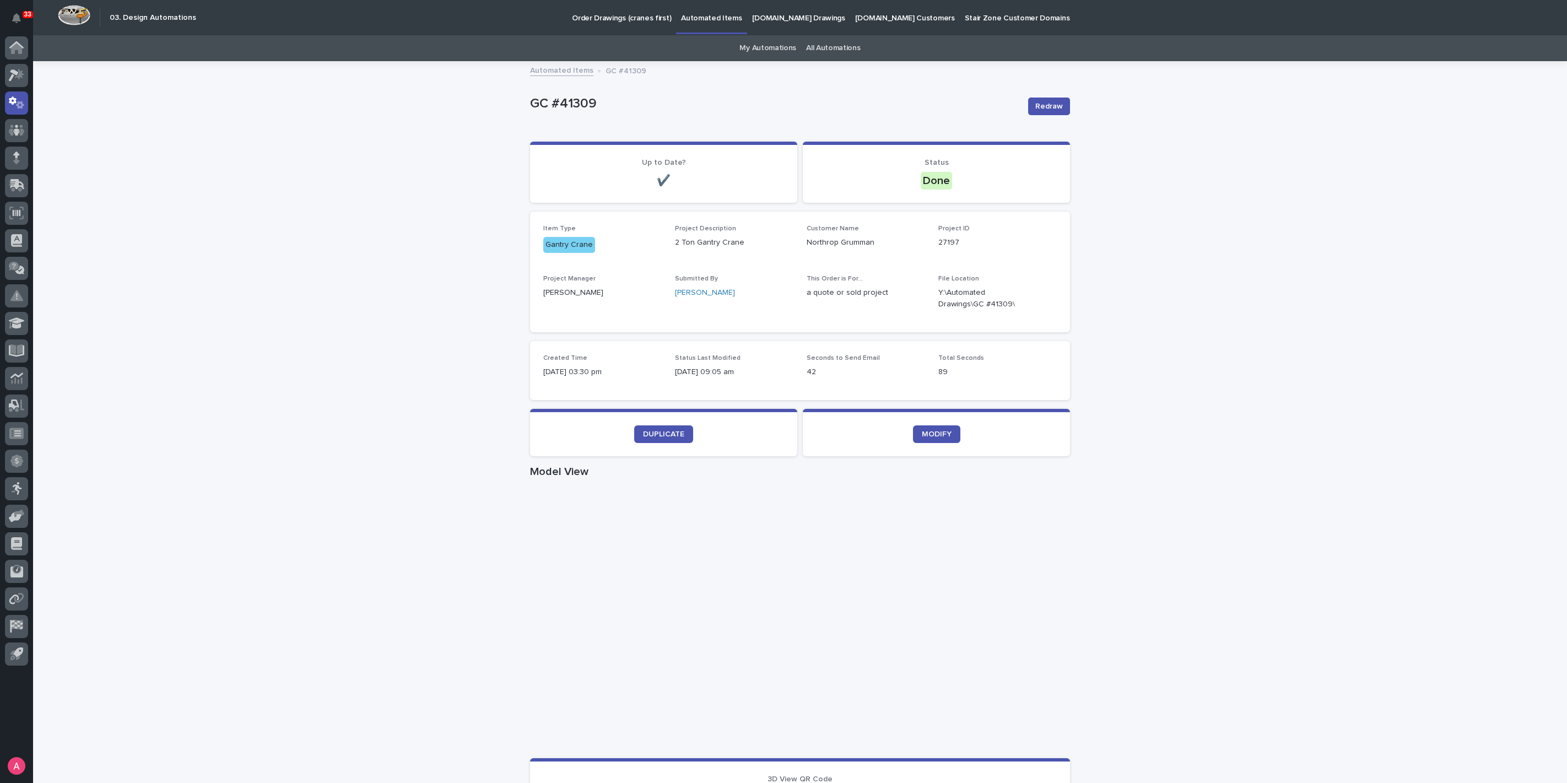 This screenshot has height=783, width=1567. Describe the element at coordinates (663, 434) in the screenshot. I see `span: DUPLICATE` at that location.